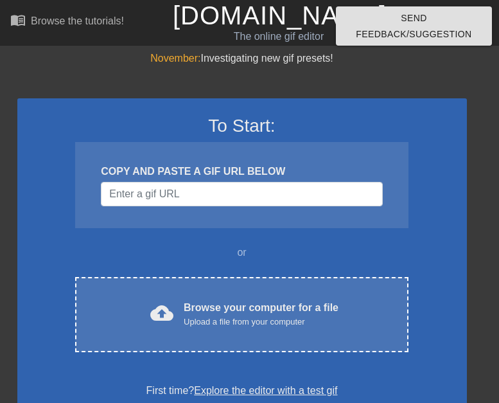 The width and height of the screenshot is (499, 403). What do you see at coordinates (242, 172) in the screenshot?
I see `div: COPY AND PASTE A GIF URL BELOW` at bounding box center [242, 172].